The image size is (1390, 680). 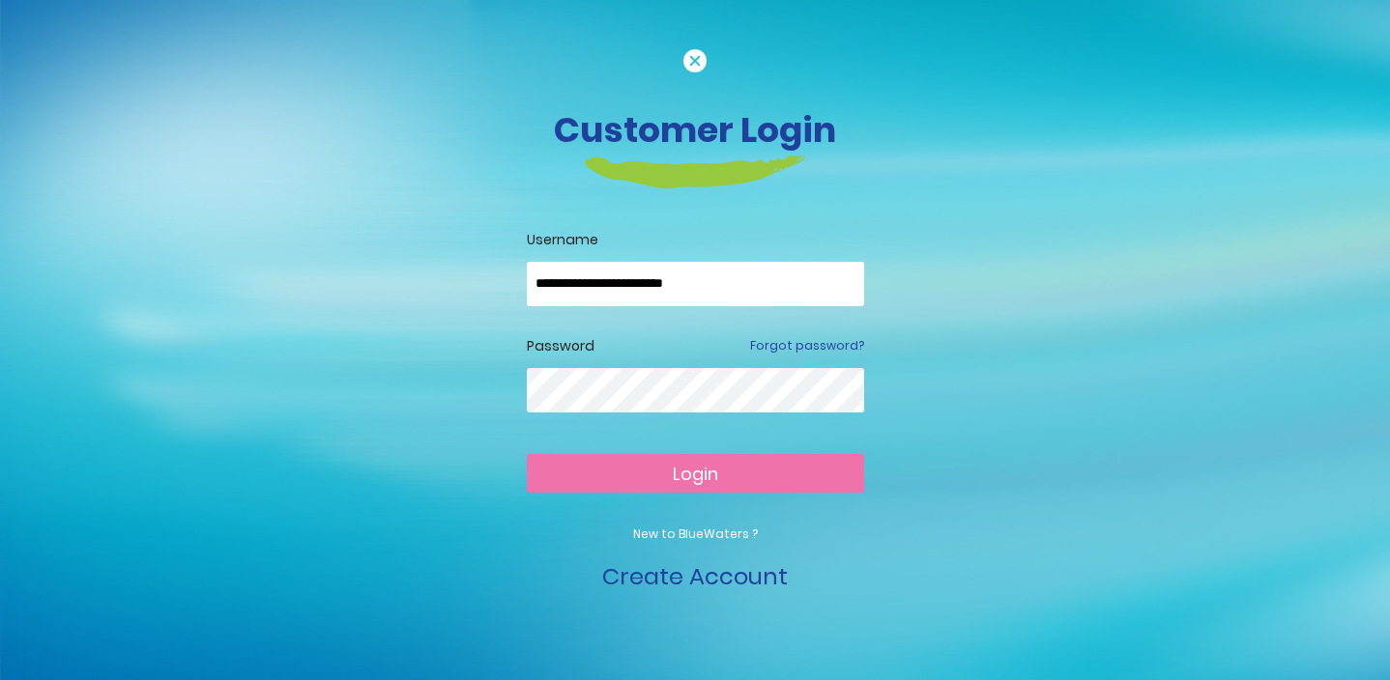 What do you see at coordinates (695, 534) in the screenshot?
I see `p: New to BlueWaters ?` at bounding box center [695, 534].